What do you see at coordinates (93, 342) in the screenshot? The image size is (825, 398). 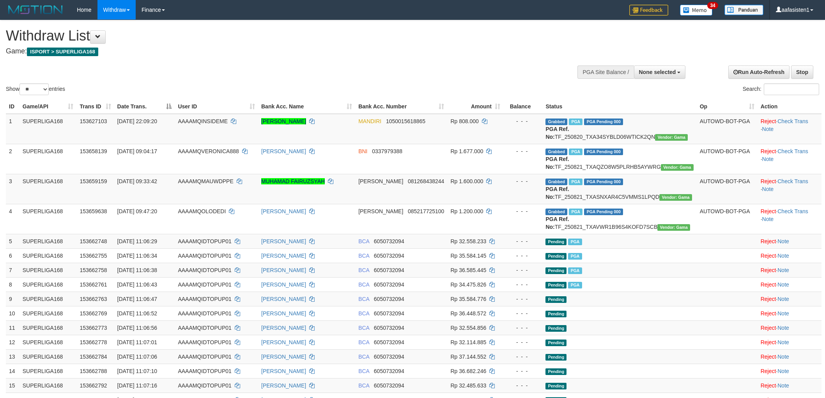 I see `span: 153662778` at bounding box center [93, 342].